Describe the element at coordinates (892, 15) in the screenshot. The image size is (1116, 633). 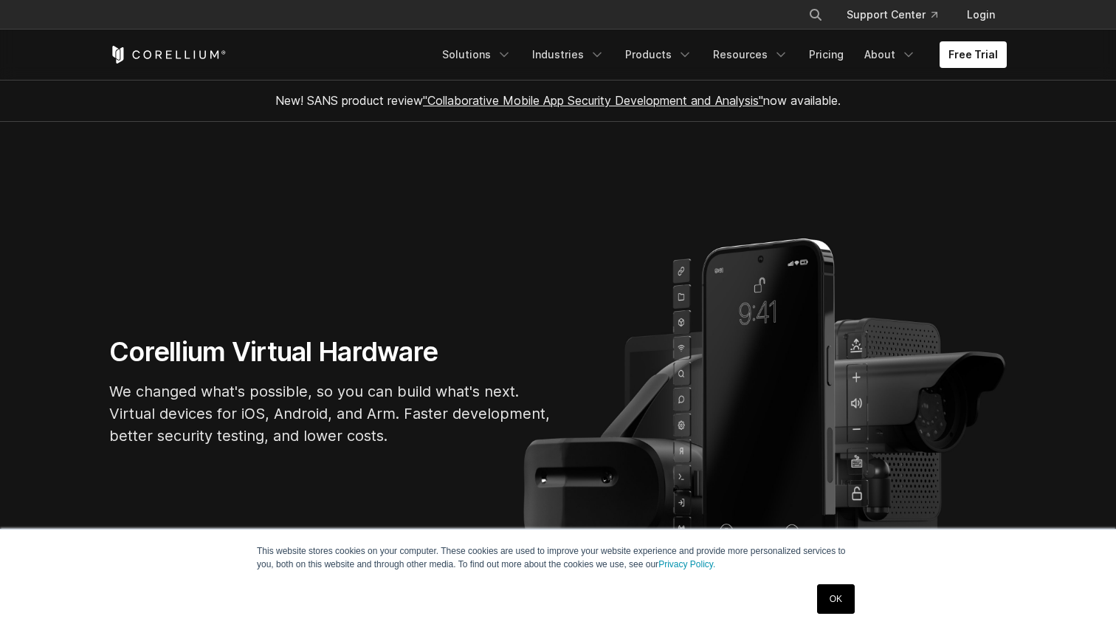
I see `a: Support Center` at that location.